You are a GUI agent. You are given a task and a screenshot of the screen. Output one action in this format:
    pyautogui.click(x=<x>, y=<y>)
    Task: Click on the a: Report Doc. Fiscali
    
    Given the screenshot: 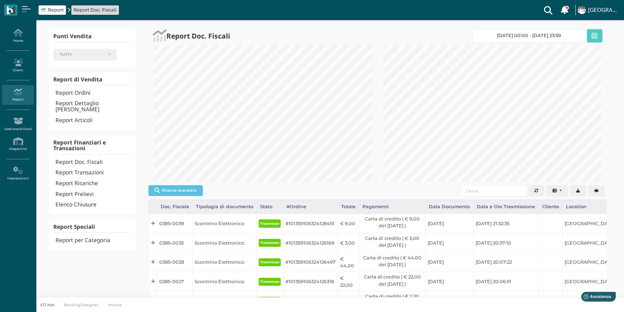 What is the action you would take?
    pyautogui.click(x=95, y=10)
    